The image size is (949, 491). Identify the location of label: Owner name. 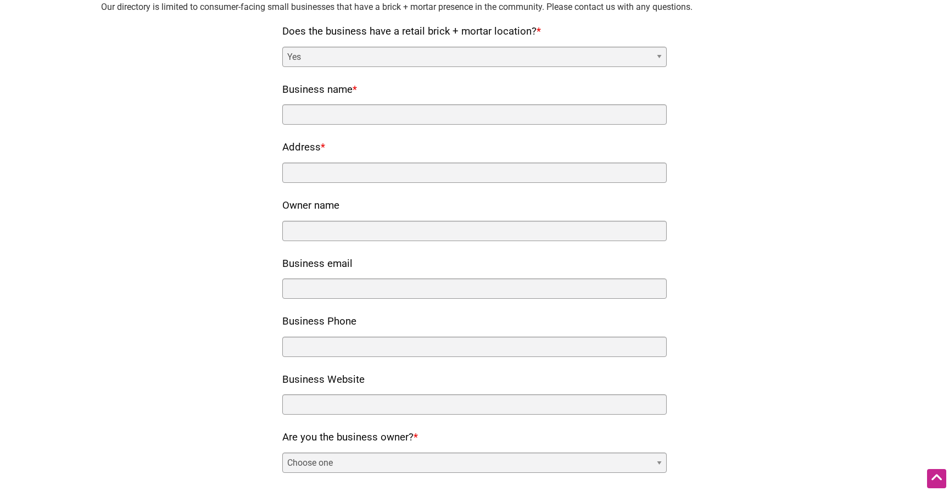
(311, 206).